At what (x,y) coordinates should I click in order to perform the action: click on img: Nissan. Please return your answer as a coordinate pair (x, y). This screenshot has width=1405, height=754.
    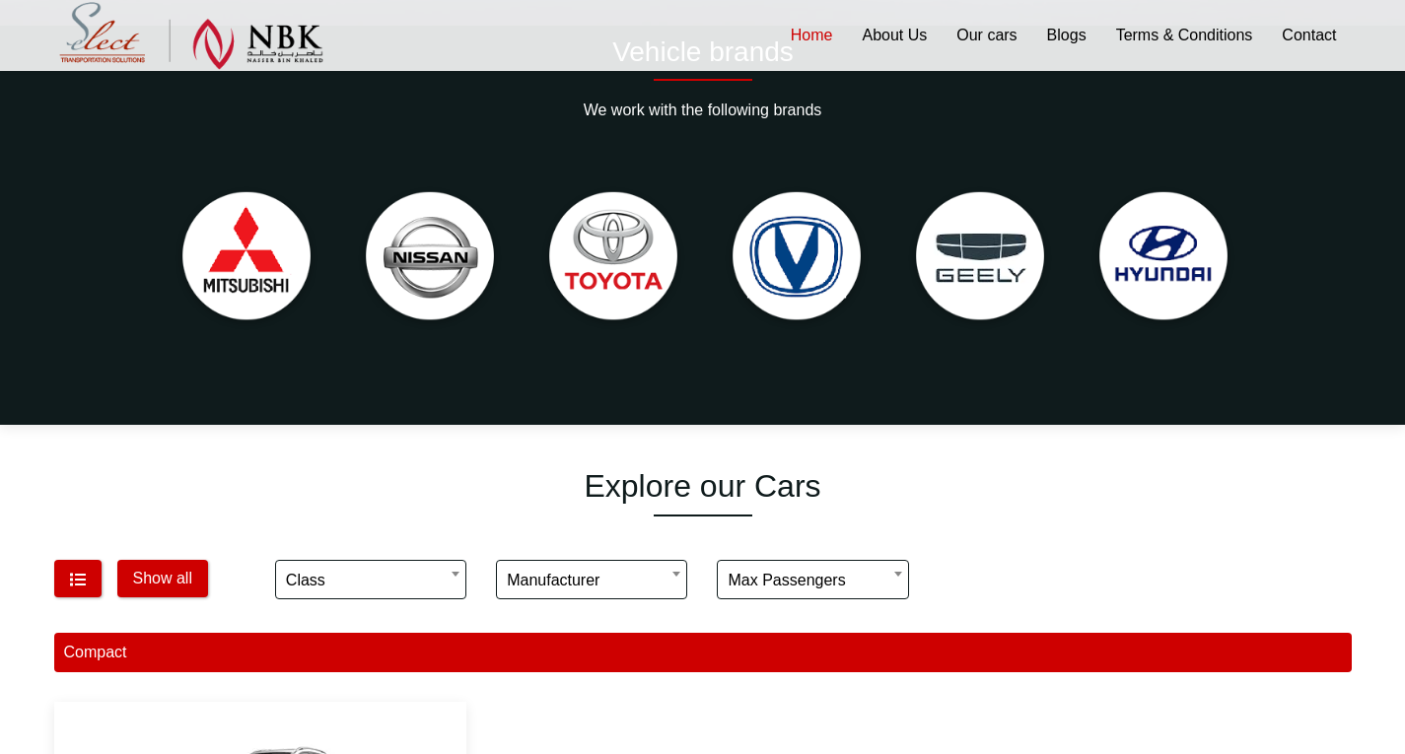
    Looking at the image, I should click on (430, 258).